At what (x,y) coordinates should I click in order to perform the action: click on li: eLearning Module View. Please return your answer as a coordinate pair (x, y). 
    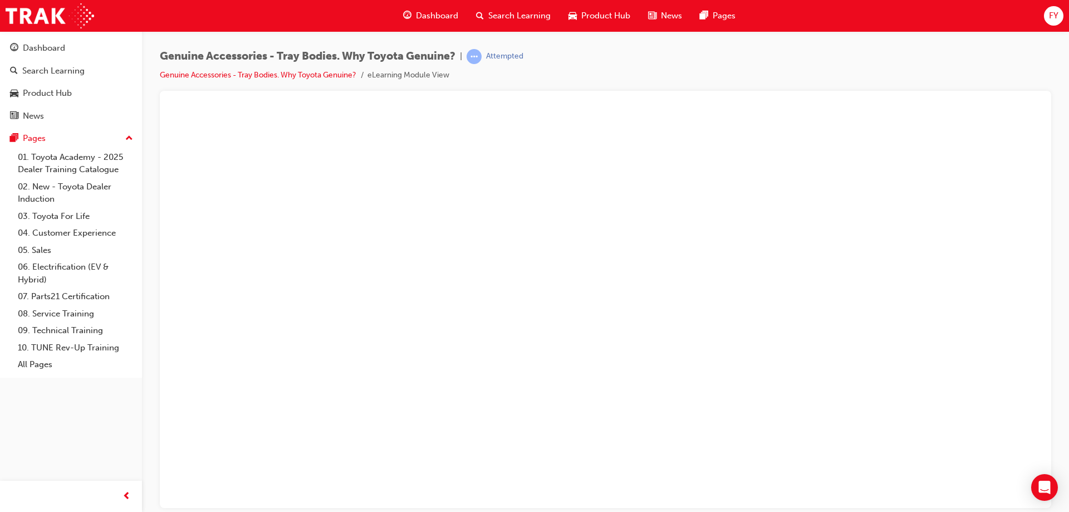
    Looking at the image, I should click on (408, 75).